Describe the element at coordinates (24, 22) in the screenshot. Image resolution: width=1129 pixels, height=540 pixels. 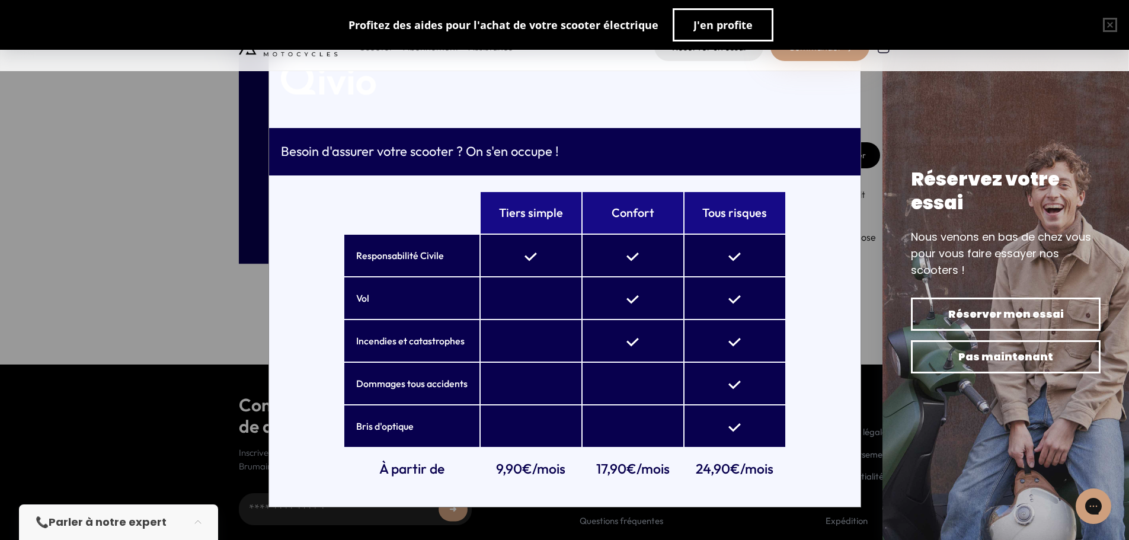
I see `button: Gorgias live chat` at that location.